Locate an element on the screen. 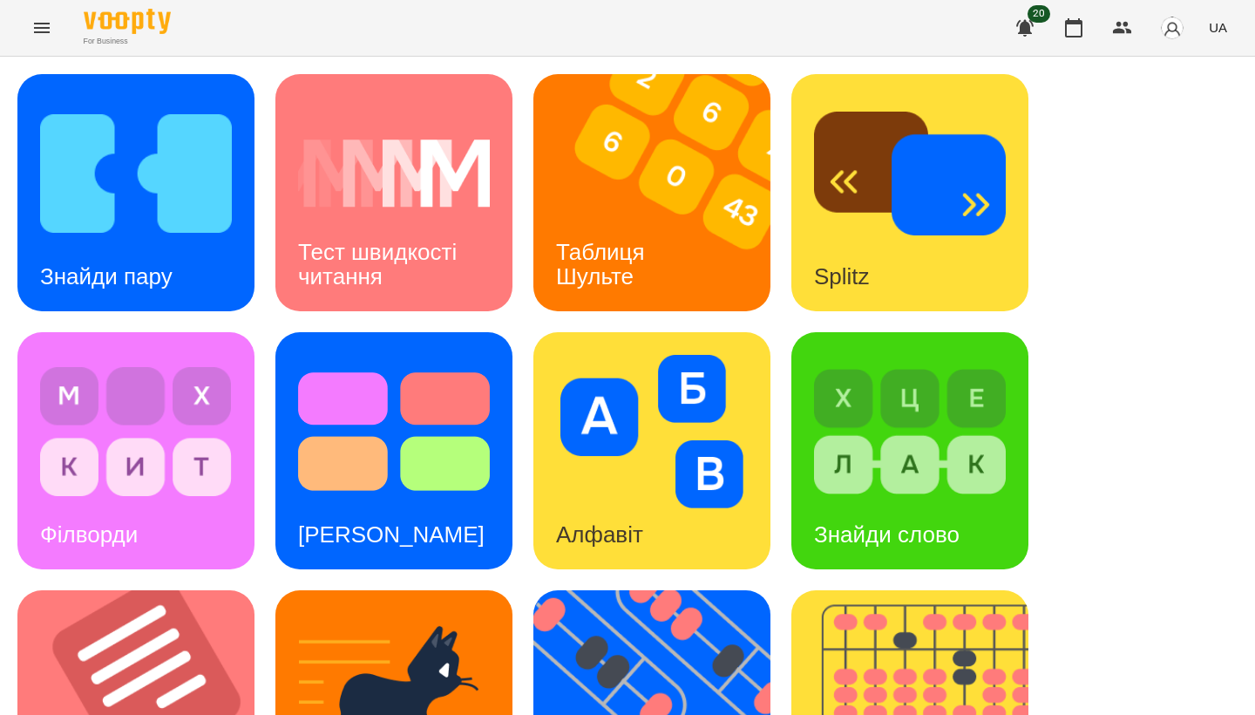  button: UA is located at coordinates (1218, 27).